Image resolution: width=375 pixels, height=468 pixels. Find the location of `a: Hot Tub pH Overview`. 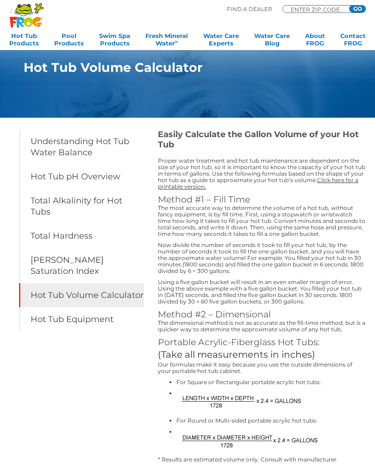

a: Hot Tub pH Overview is located at coordinates (82, 177).